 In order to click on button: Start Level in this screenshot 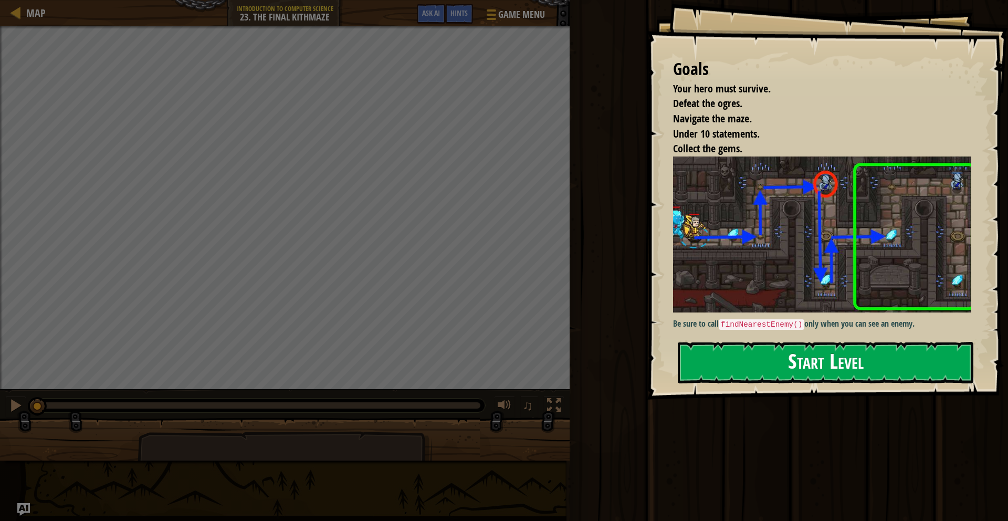, I will do `click(825, 362)`.